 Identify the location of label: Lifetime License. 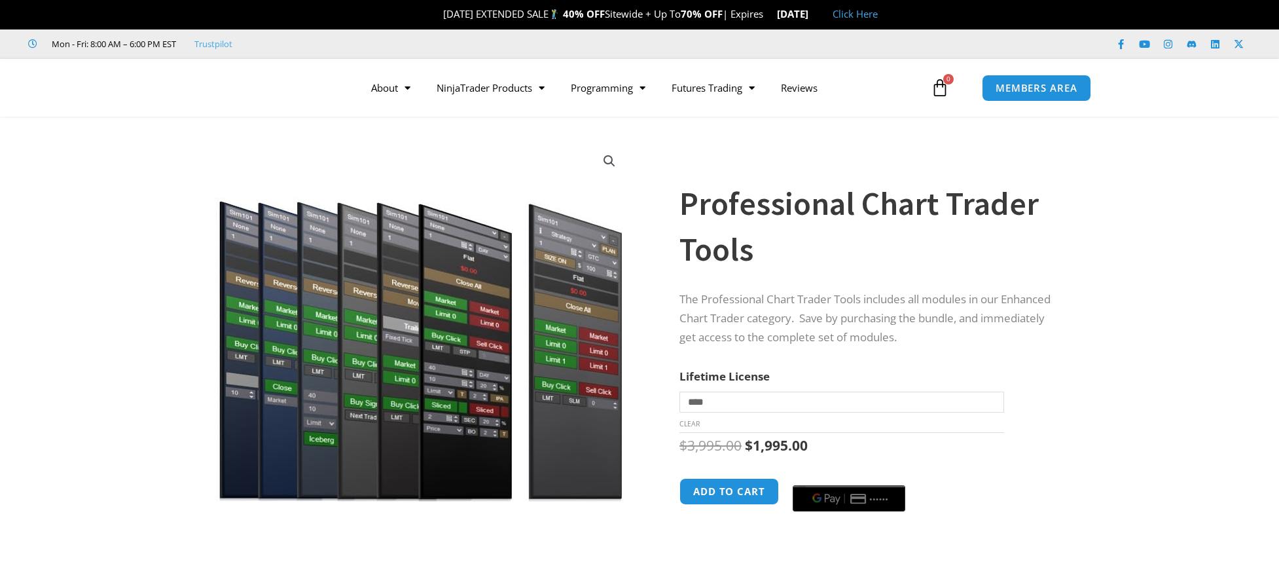
(724, 376).